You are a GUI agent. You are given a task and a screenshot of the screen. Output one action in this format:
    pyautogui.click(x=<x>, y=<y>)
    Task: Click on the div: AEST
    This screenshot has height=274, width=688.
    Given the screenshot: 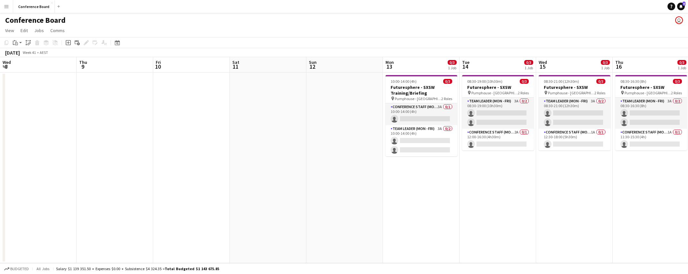 What is the action you would take?
    pyautogui.click(x=44, y=52)
    